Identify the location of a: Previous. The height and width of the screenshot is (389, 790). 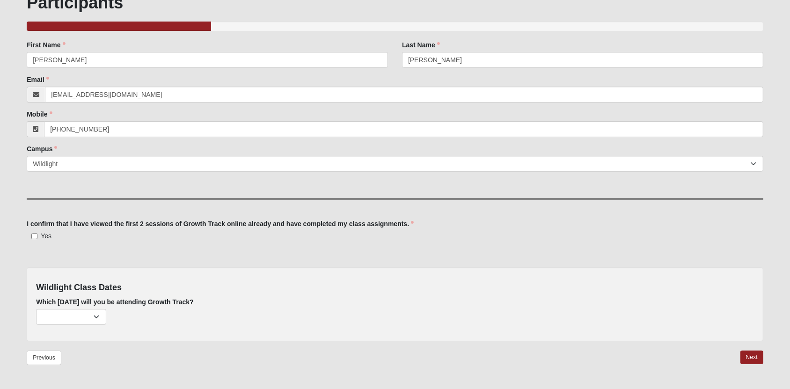
(44, 357).